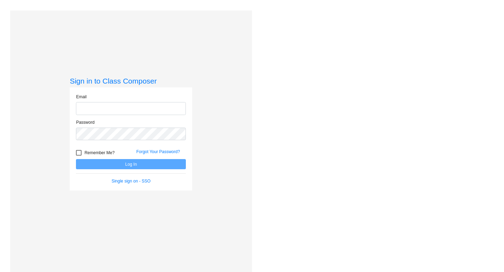  What do you see at coordinates (131, 81) in the screenshot?
I see `h3: Sign in to Class Composer` at bounding box center [131, 81].